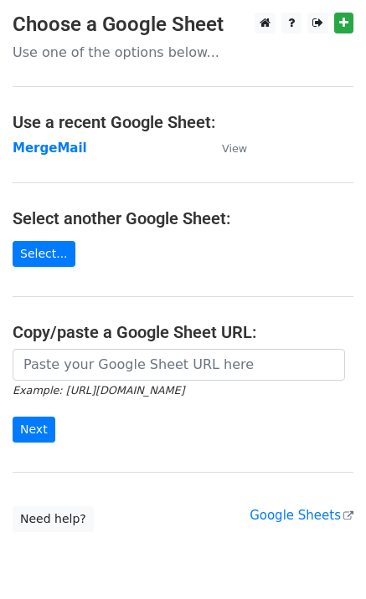  What do you see at coordinates (44, 254) in the screenshot?
I see `a: Select...` at bounding box center [44, 254].